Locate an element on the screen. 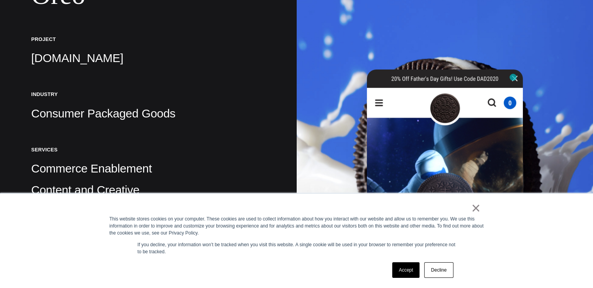 The image size is (593, 288). p: If you decline, your information won’t be tracked when you visit this website. A single cookie wi... is located at coordinates (296, 248).